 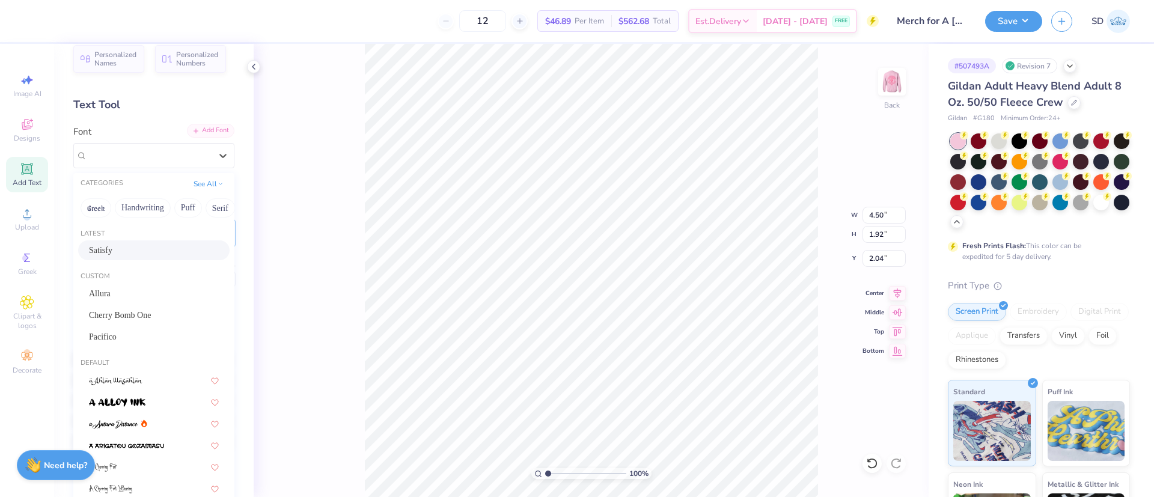 What do you see at coordinates (209, 184) in the screenshot?
I see `button: See All` at bounding box center [209, 184].